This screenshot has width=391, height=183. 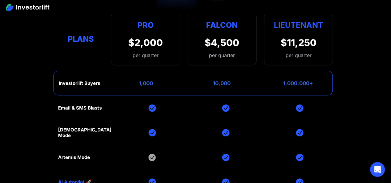 What do you see at coordinates (146, 25) in the screenshot?
I see `div: Pro` at bounding box center [146, 25].